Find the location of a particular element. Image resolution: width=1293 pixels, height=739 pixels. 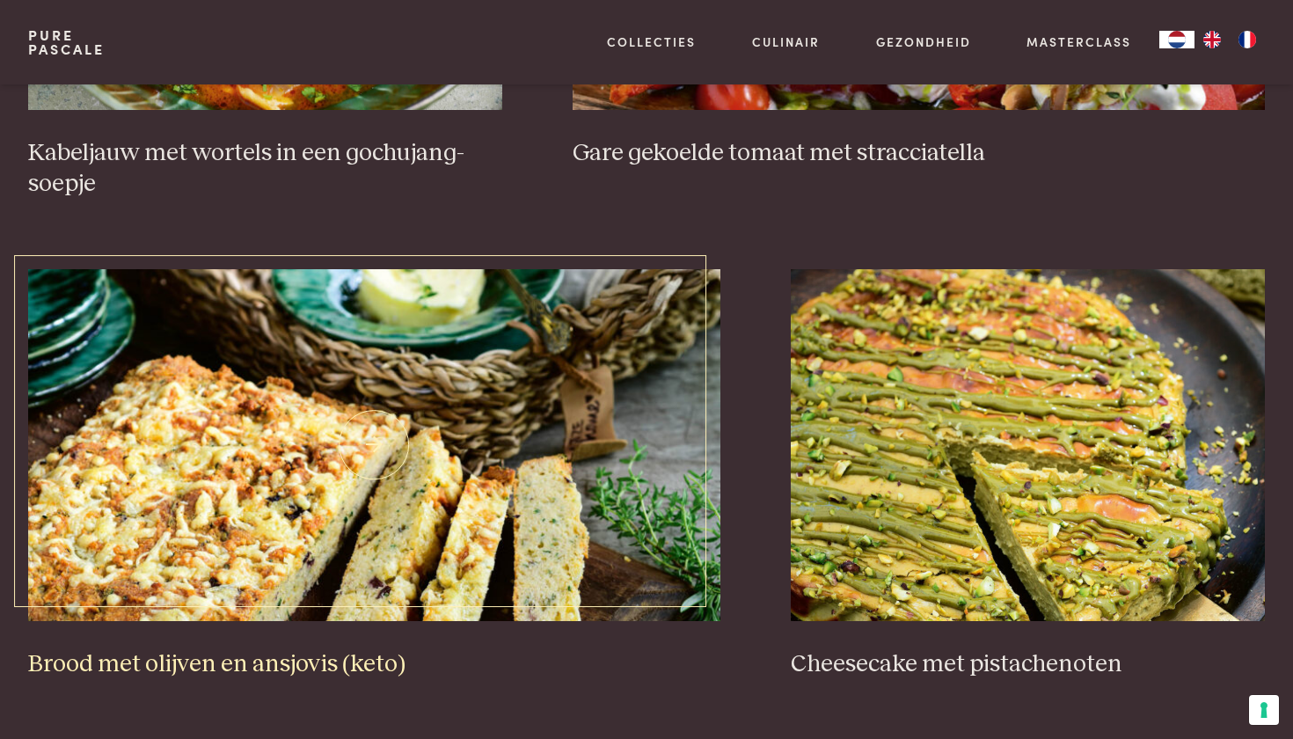

a: NL is located at coordinates (1177, 40).